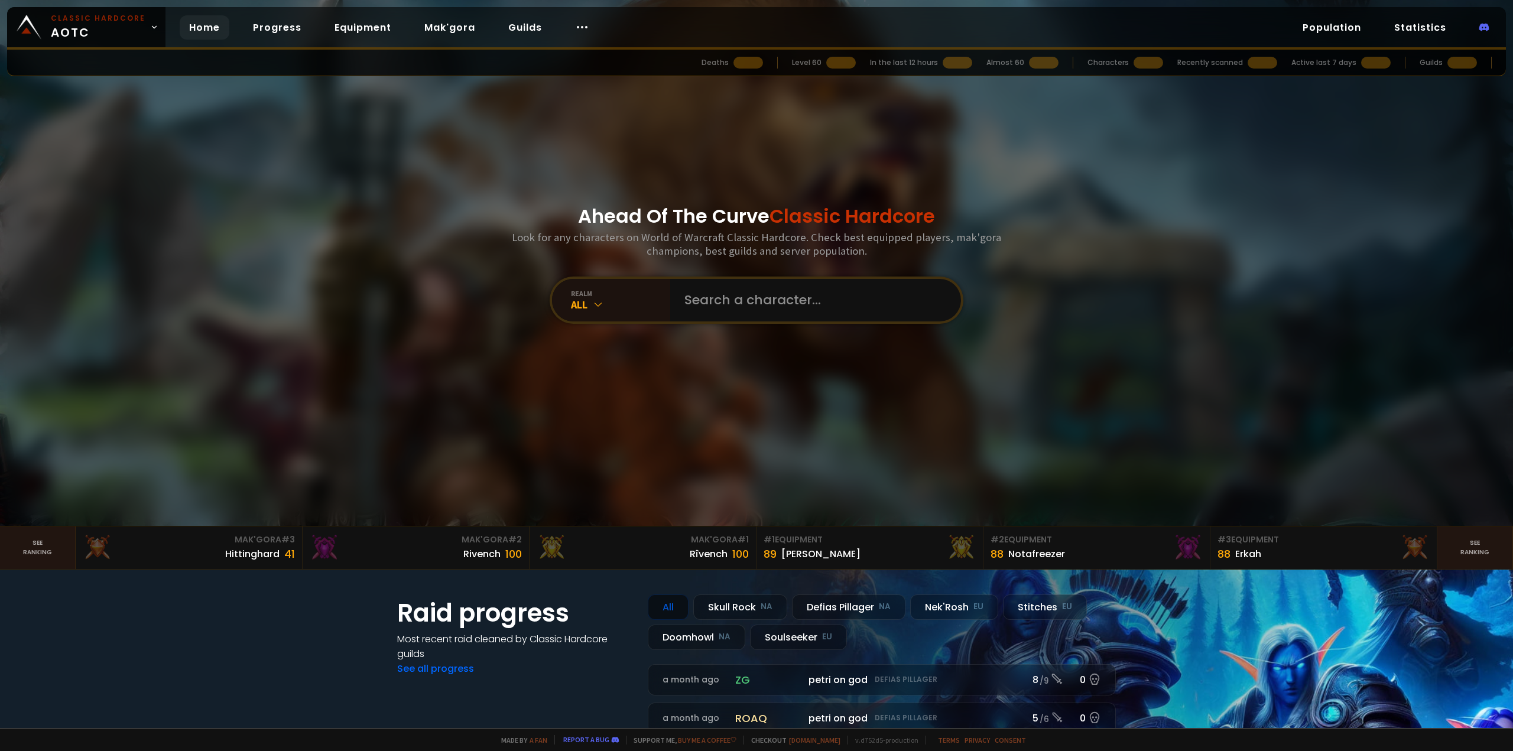 This screenshot has height=751, width=1513. Describe the element at coordinates (757, 216) in the screenshot. I see `h1: Ahead Of The Curve` at that location.